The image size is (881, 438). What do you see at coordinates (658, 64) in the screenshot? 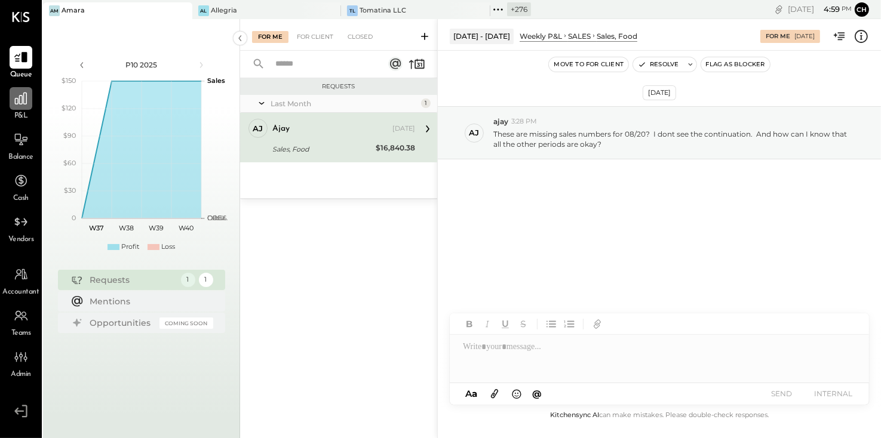
I see `button: Resolve` at bounding box center [658, 64].